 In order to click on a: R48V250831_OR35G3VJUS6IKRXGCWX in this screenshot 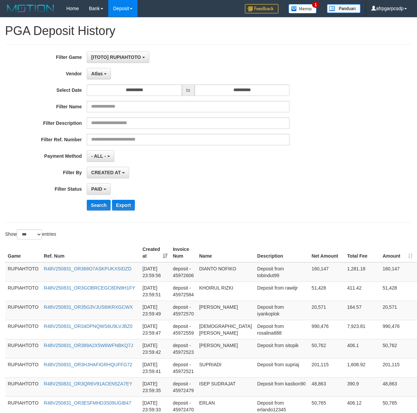, I will do `click(88, 307)`.